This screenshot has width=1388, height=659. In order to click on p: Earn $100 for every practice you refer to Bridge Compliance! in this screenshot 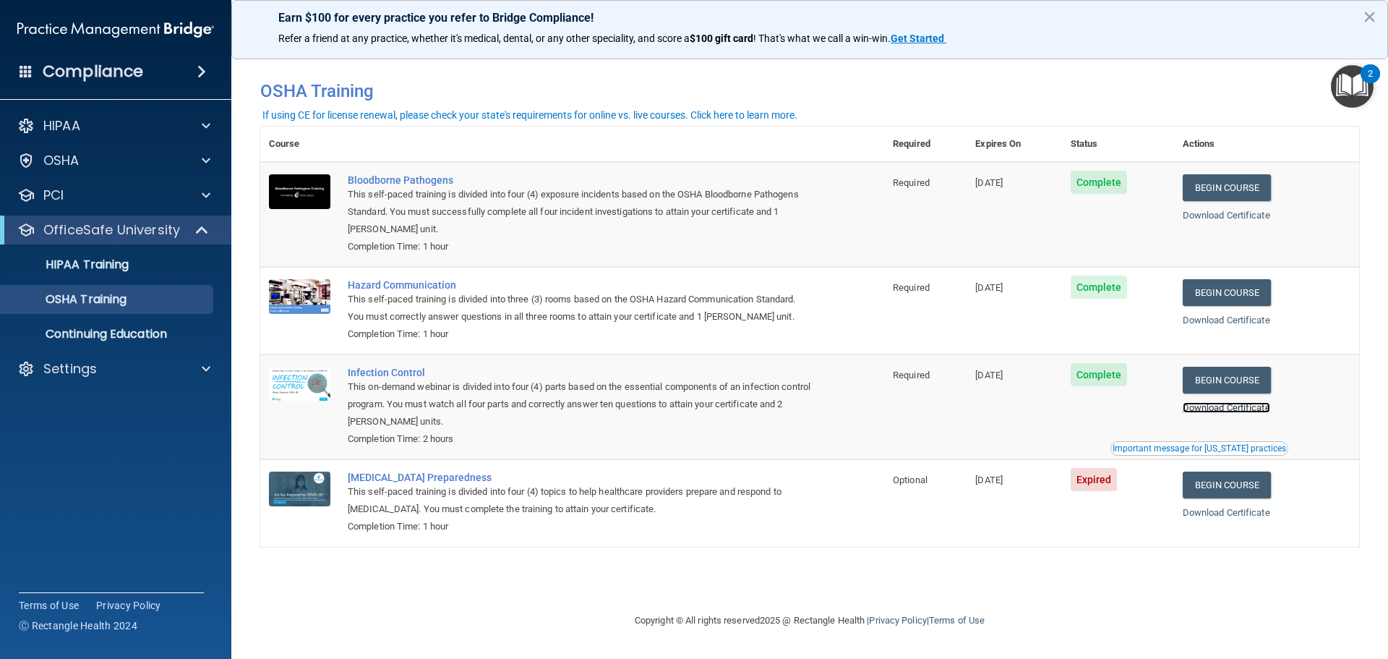, I will do `click(810, 17)`.